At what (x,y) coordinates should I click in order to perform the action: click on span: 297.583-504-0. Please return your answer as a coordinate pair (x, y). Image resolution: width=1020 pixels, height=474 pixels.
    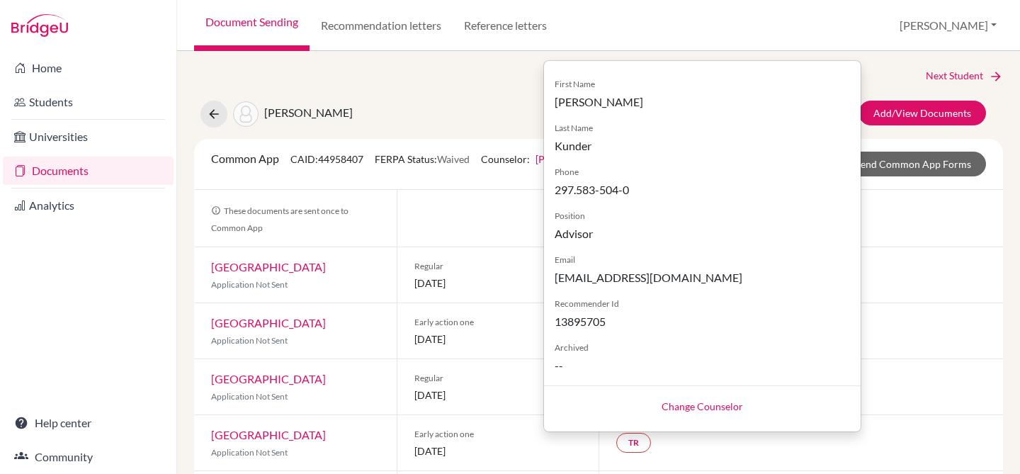
    Looking at the image, I should click on (702, 190).